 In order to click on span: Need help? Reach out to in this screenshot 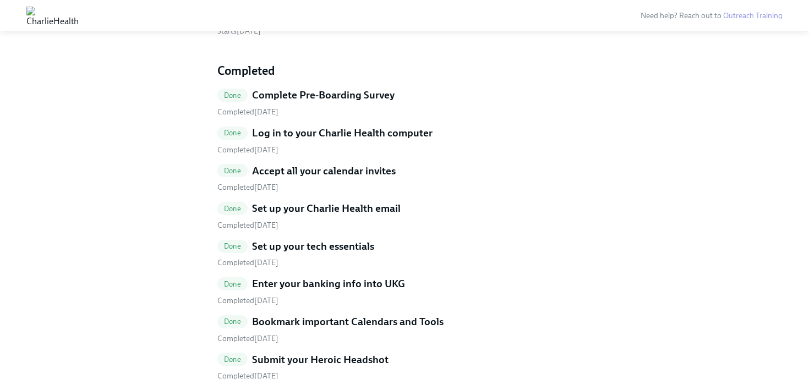, I will do `click(712, 15)`.